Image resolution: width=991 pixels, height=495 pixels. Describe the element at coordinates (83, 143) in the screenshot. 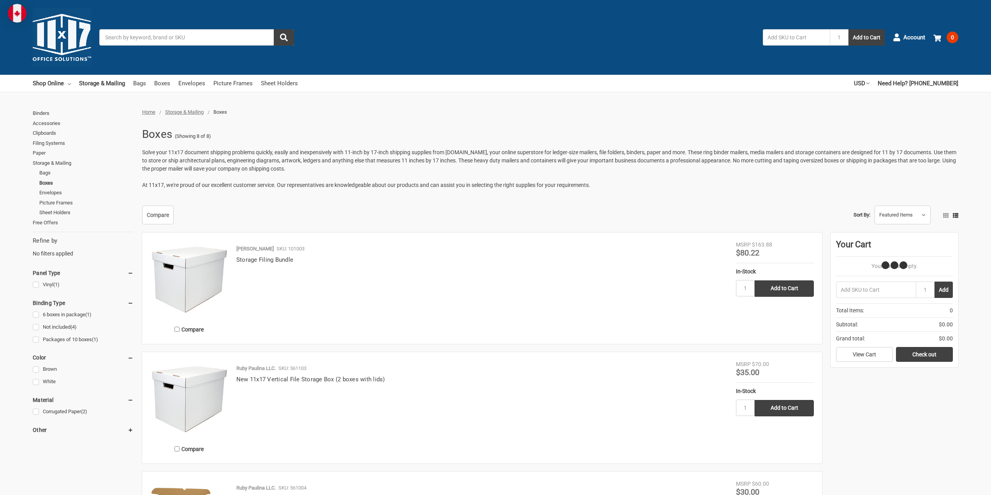

I see `a: Filing Systems` at that location.